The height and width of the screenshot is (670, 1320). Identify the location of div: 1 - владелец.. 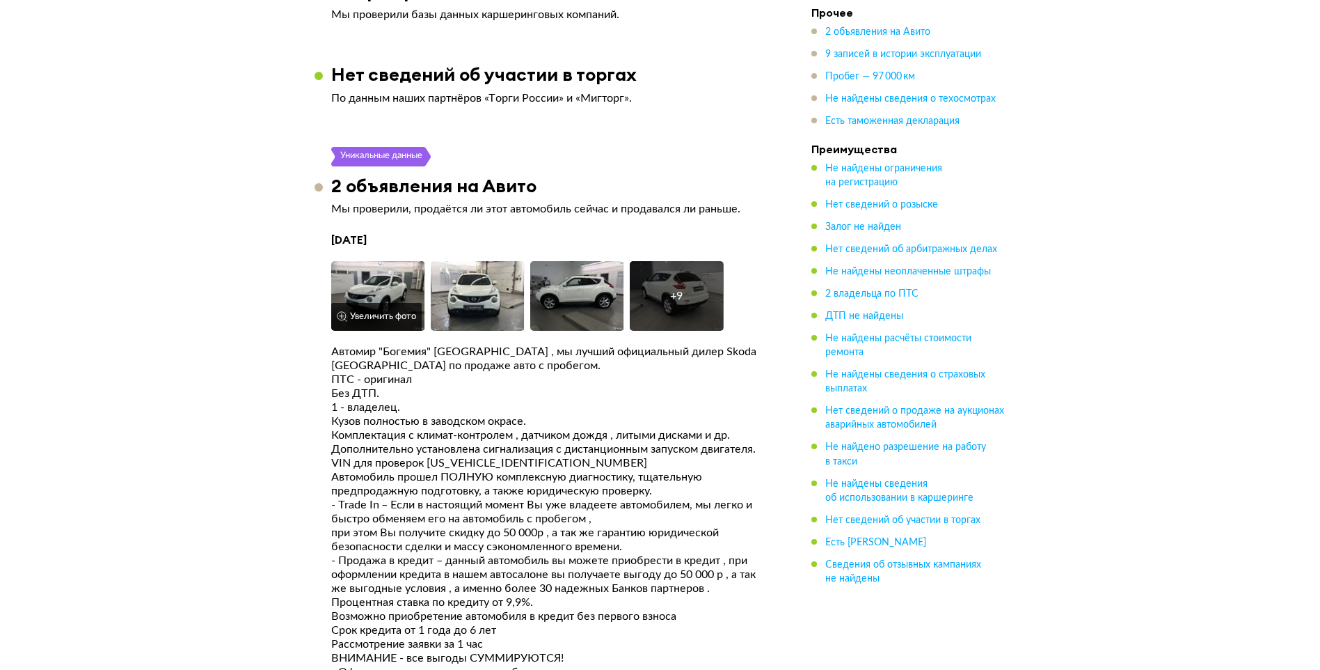
(551, 407).